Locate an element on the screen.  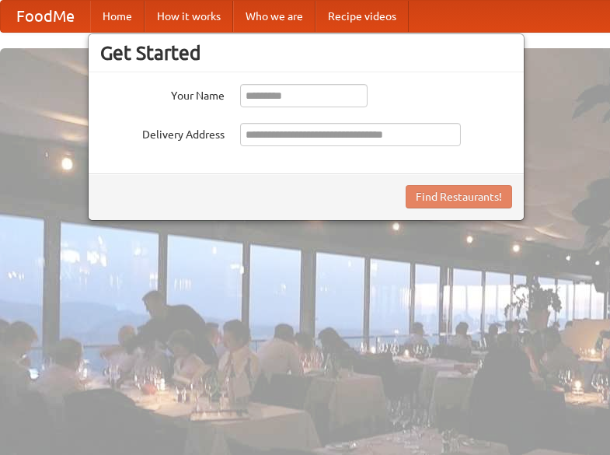
a: How it works is located at coordinates (189, 16).